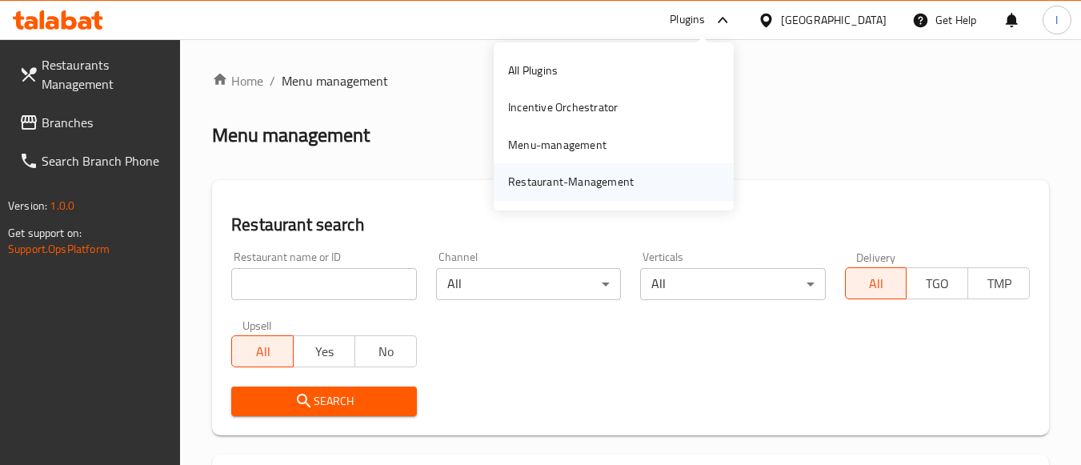 The image size is (1081, 465). I want to click on div: Menu-management, so click(557, 145).